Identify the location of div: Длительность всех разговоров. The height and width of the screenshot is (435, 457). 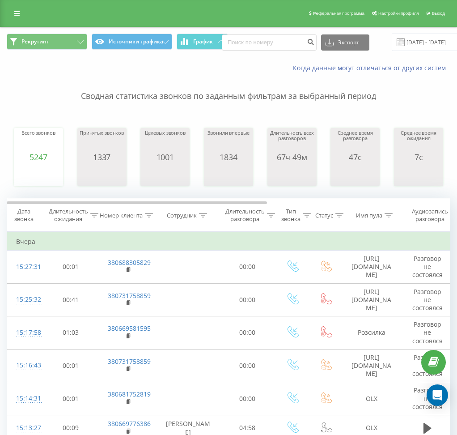
(292, 141).